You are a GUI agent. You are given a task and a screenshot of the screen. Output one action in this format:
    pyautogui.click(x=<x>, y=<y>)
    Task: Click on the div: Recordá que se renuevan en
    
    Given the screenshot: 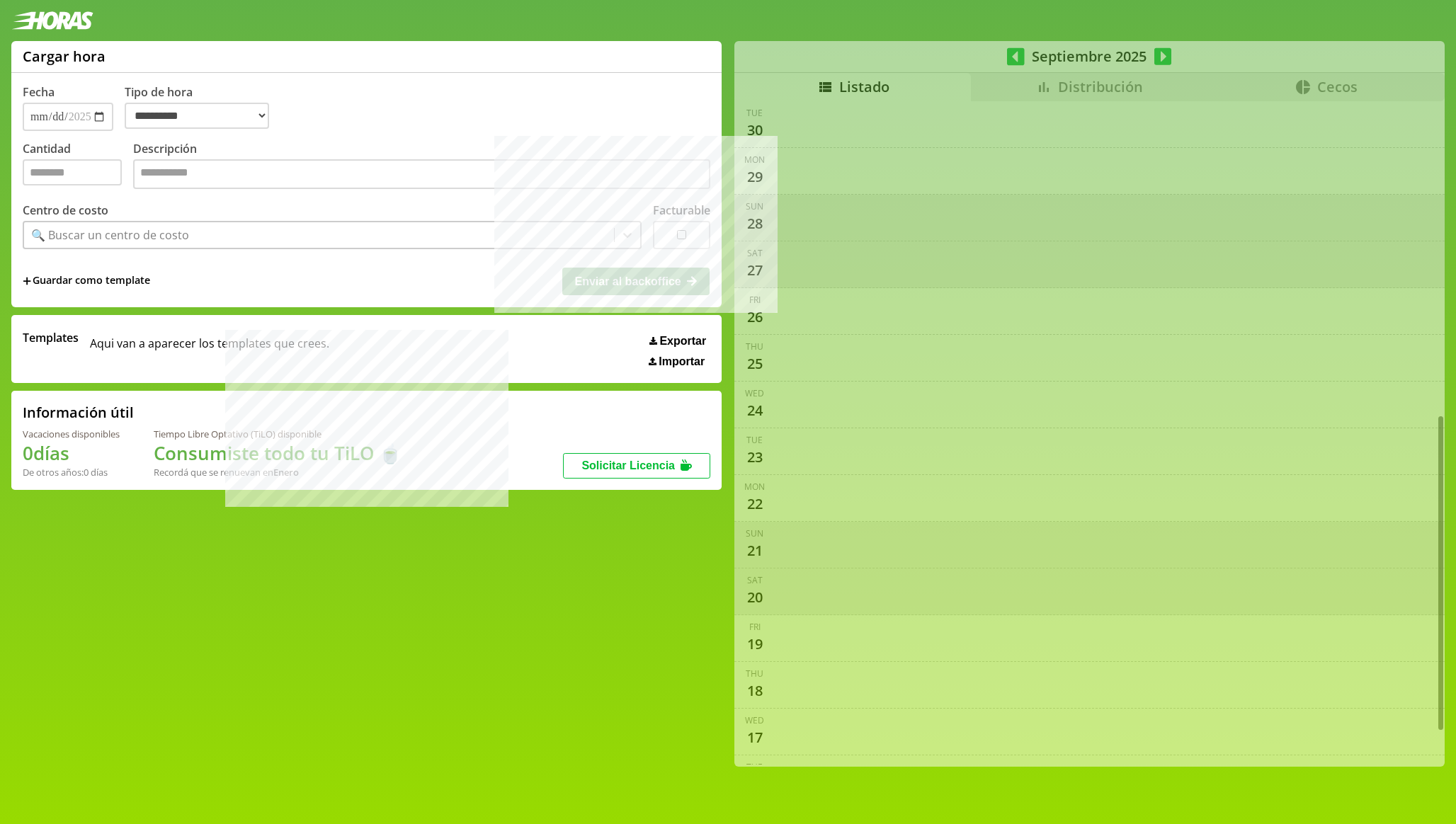 What is the action you would take?
    pyautogui.click(x=278, y=473)
    